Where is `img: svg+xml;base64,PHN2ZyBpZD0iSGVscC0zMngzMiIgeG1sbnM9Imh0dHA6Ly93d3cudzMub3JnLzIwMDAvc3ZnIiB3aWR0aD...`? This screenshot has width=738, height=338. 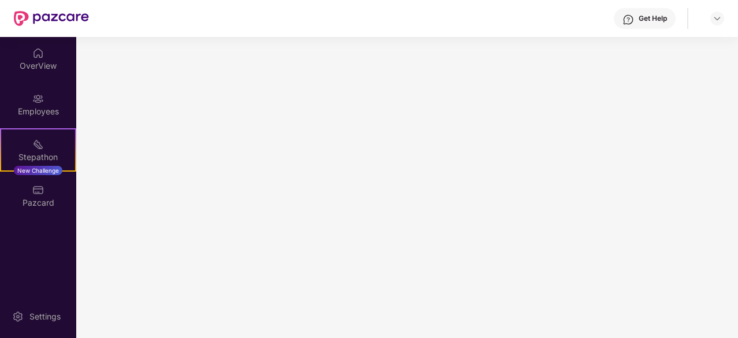
img: svg+xml;base64,PHN2ZyBpZD0iSGVscC0zMngzMiIgeG1sbnM9Imh0dHA6Ly93d3cudzMub3JnLzIwMDAvc3ZnIiB3aWR0aD... is located at coordinates (628, 20).